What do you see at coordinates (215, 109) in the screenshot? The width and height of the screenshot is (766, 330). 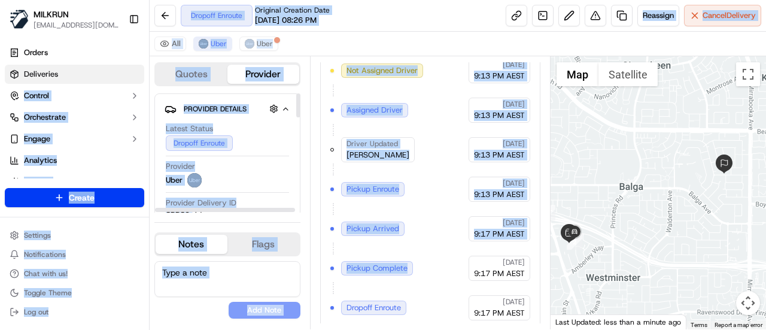 I see `span: Provider Details` at bounding box center [215, 109].